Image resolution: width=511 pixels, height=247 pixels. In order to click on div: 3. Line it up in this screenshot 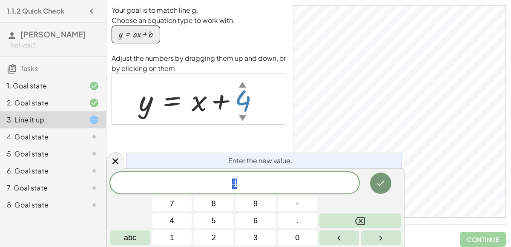, I will do `click(41, 120)`.